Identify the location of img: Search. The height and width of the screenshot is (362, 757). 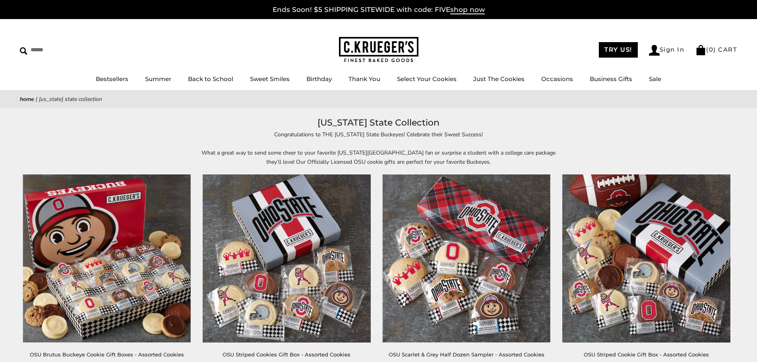
(23, 51).